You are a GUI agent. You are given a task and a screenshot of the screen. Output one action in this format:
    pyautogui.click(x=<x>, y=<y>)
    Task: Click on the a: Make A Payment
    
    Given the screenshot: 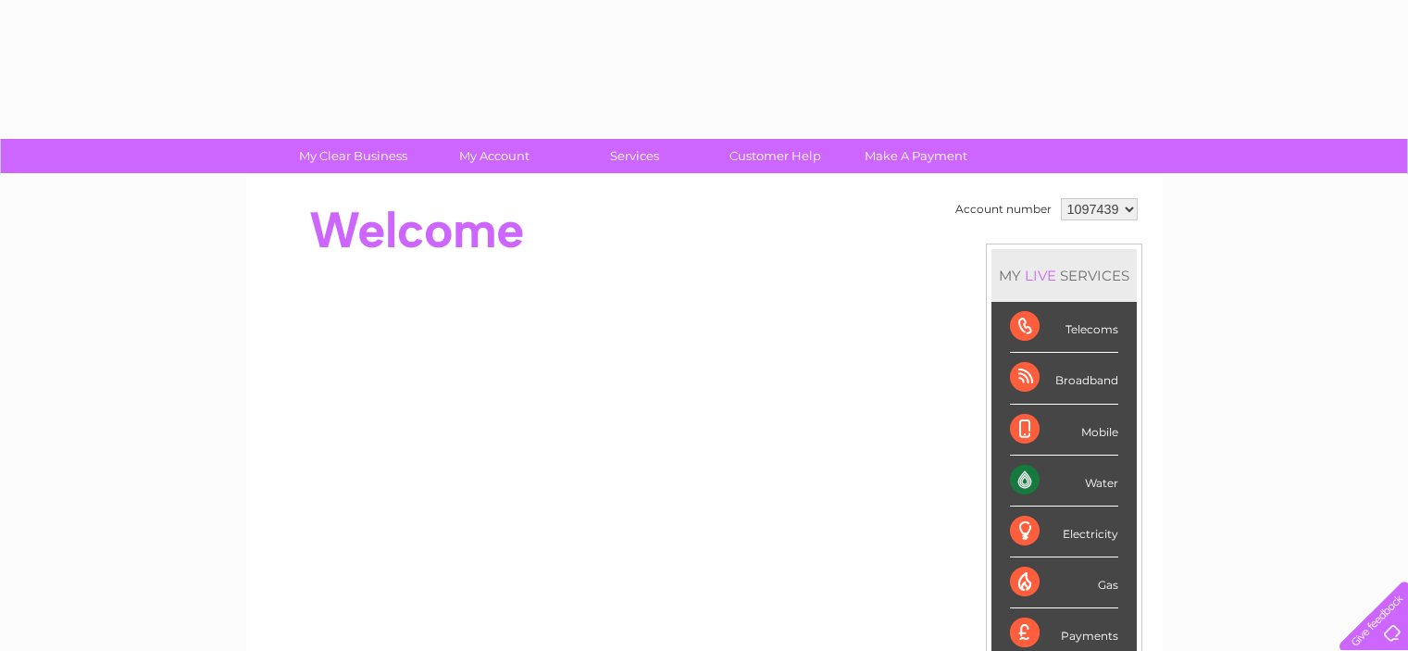 What is the action you would take?
    pyautogui.click(x=916, y=156)
    